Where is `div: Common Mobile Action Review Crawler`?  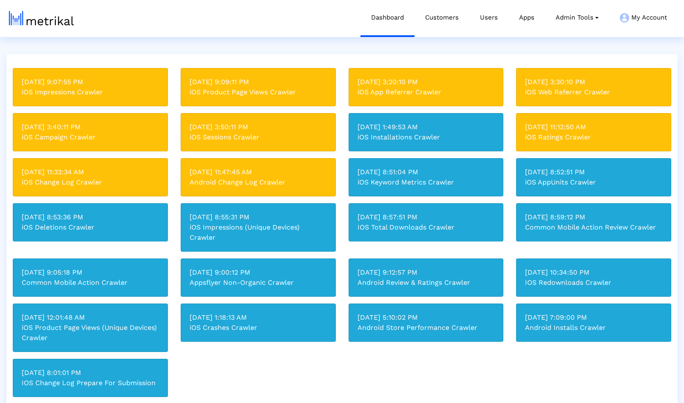
div: Common Mobile Action Review Crawler is located at coordinates (594, 227).